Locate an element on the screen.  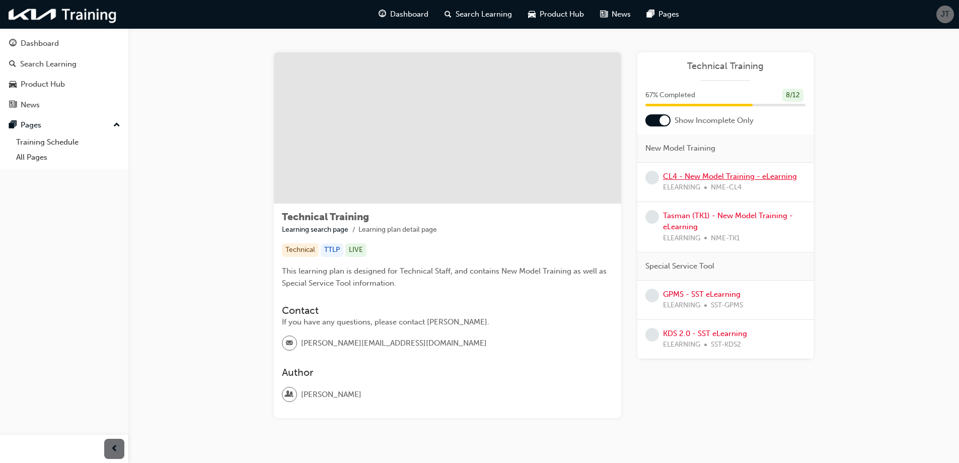
a: Technical Training is located at coordinates (725, 66).